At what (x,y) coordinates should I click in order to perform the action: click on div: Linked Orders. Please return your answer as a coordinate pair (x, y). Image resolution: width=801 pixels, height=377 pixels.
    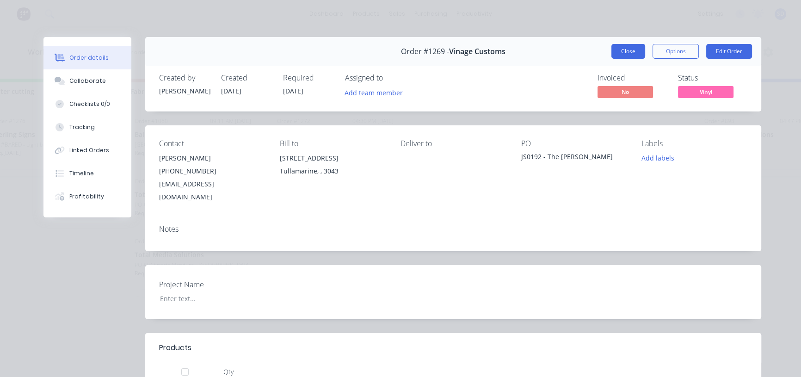
    Looking at the image, I should click on (89, 150).